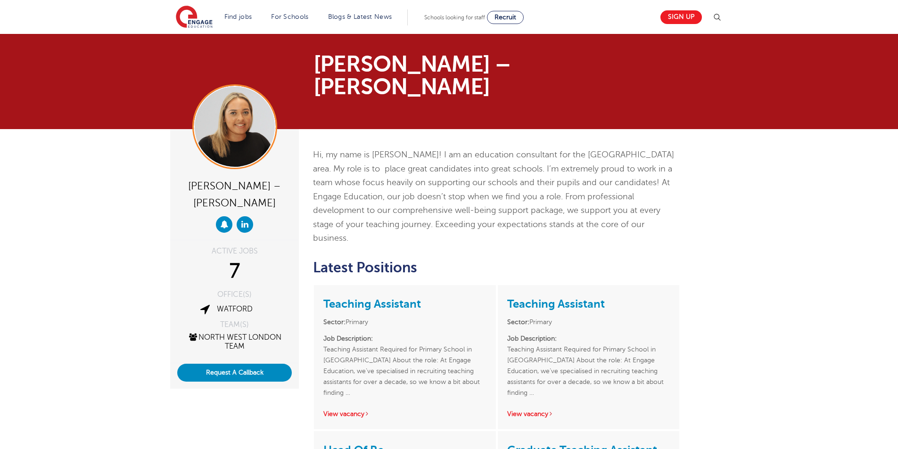 The width and height of the screenshot is (898, 449). Describe the element at coordinates (360, 16) in the screenshot. I see `a: Blogs & Latest News` at that location.